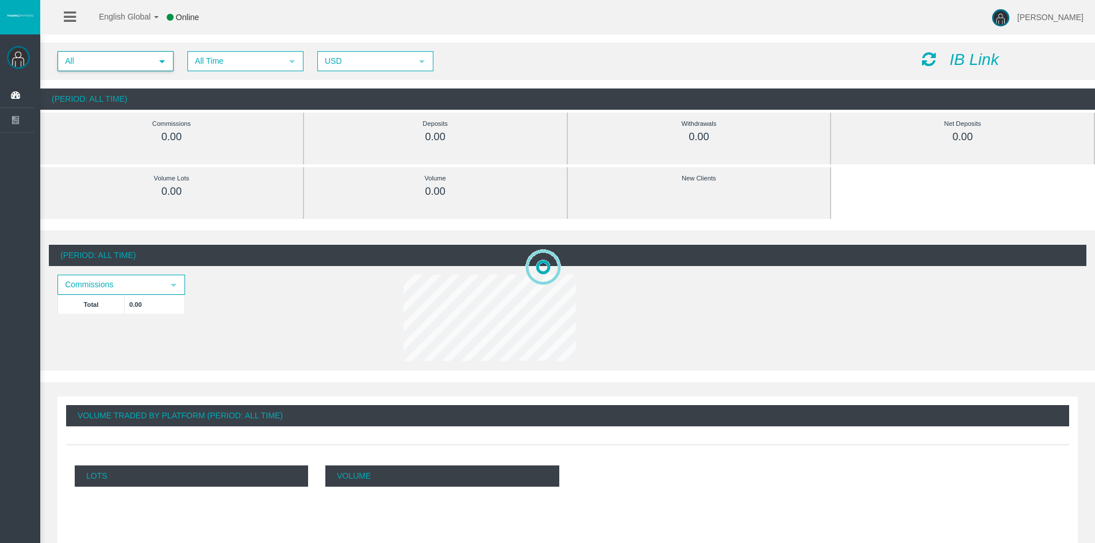 The image size is (1095, 543). I want to click on div: Deposits, so click(435, 124).